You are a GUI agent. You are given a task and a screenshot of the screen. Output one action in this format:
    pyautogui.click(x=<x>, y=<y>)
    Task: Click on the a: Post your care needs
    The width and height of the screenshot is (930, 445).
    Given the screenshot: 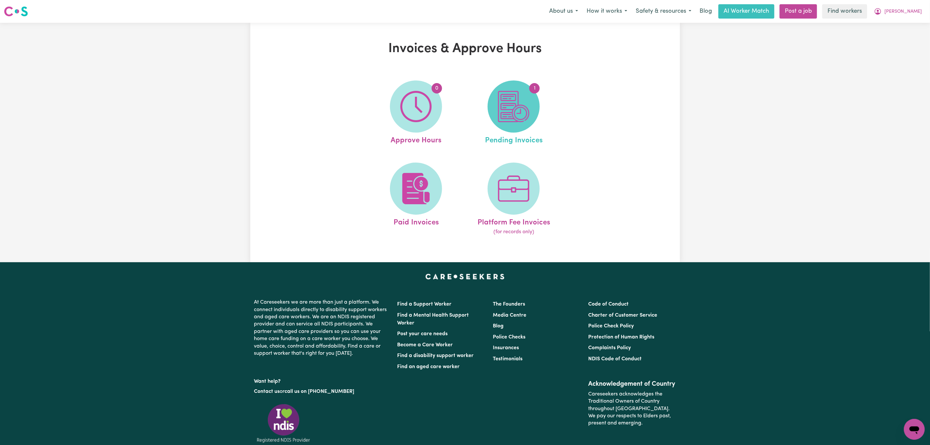 What is the action you would take?
    pyautogui.click(x=423, y=334)
    